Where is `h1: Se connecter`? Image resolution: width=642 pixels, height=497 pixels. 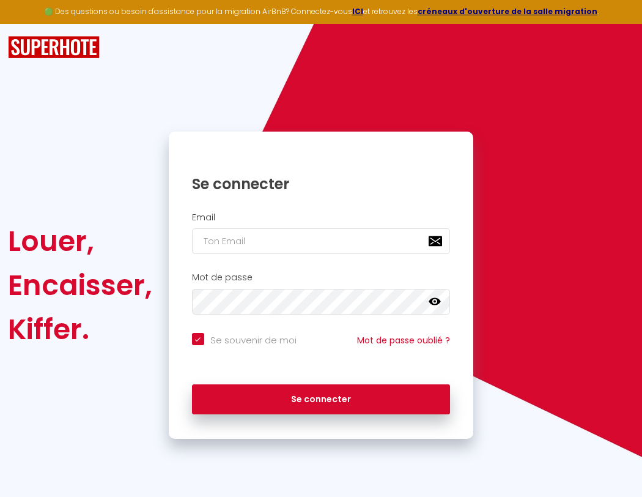
h1: Se connecter is located at coordinates (321, 183).